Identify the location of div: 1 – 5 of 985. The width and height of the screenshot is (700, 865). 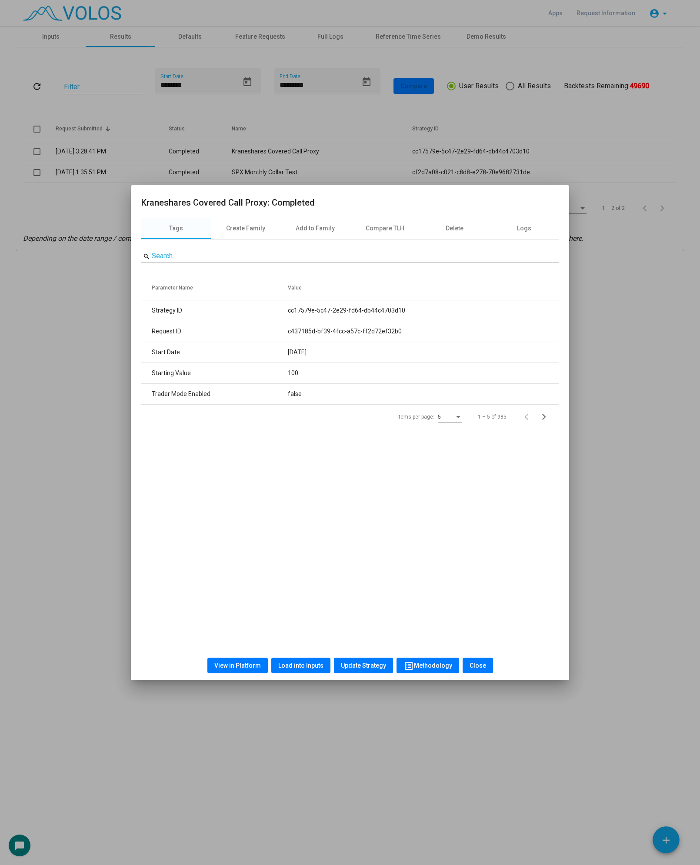
(492, 417).